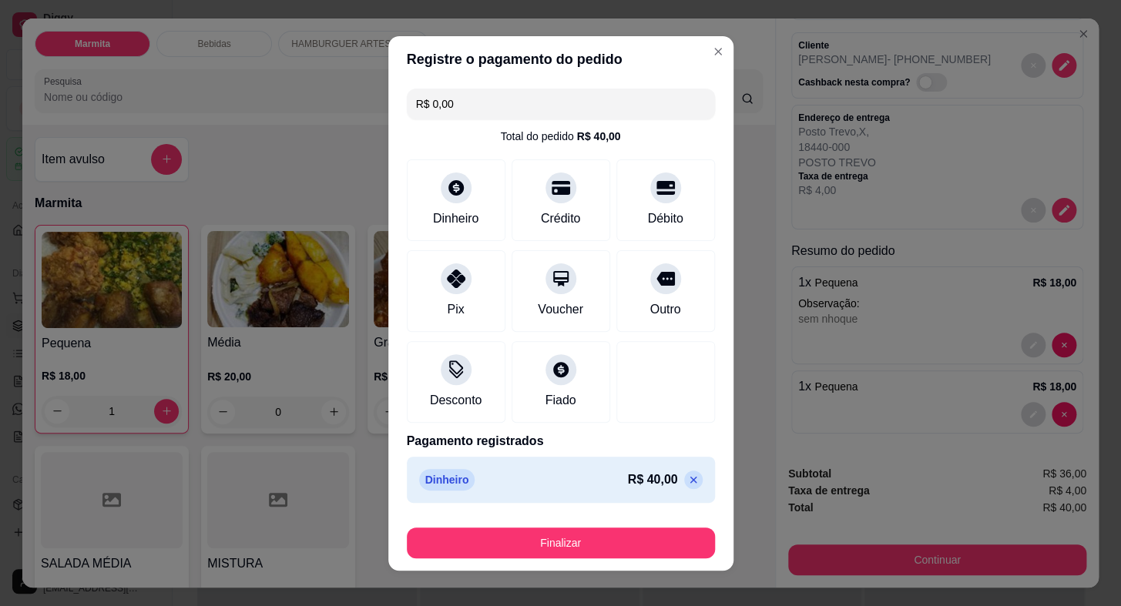 The width and height of the screenshot is (1121, 606). What do you see at coordinates (560, 310) in the screenshot?
I see `div: Voucher` at bounding box center [560, 310].